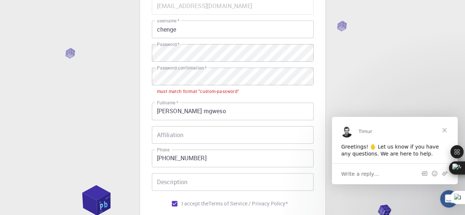 The height and width of the screenshot is (215, 465). Describe the element at coordinates (195, 204) in the screenshot. I see `span: I accept the` at that location.